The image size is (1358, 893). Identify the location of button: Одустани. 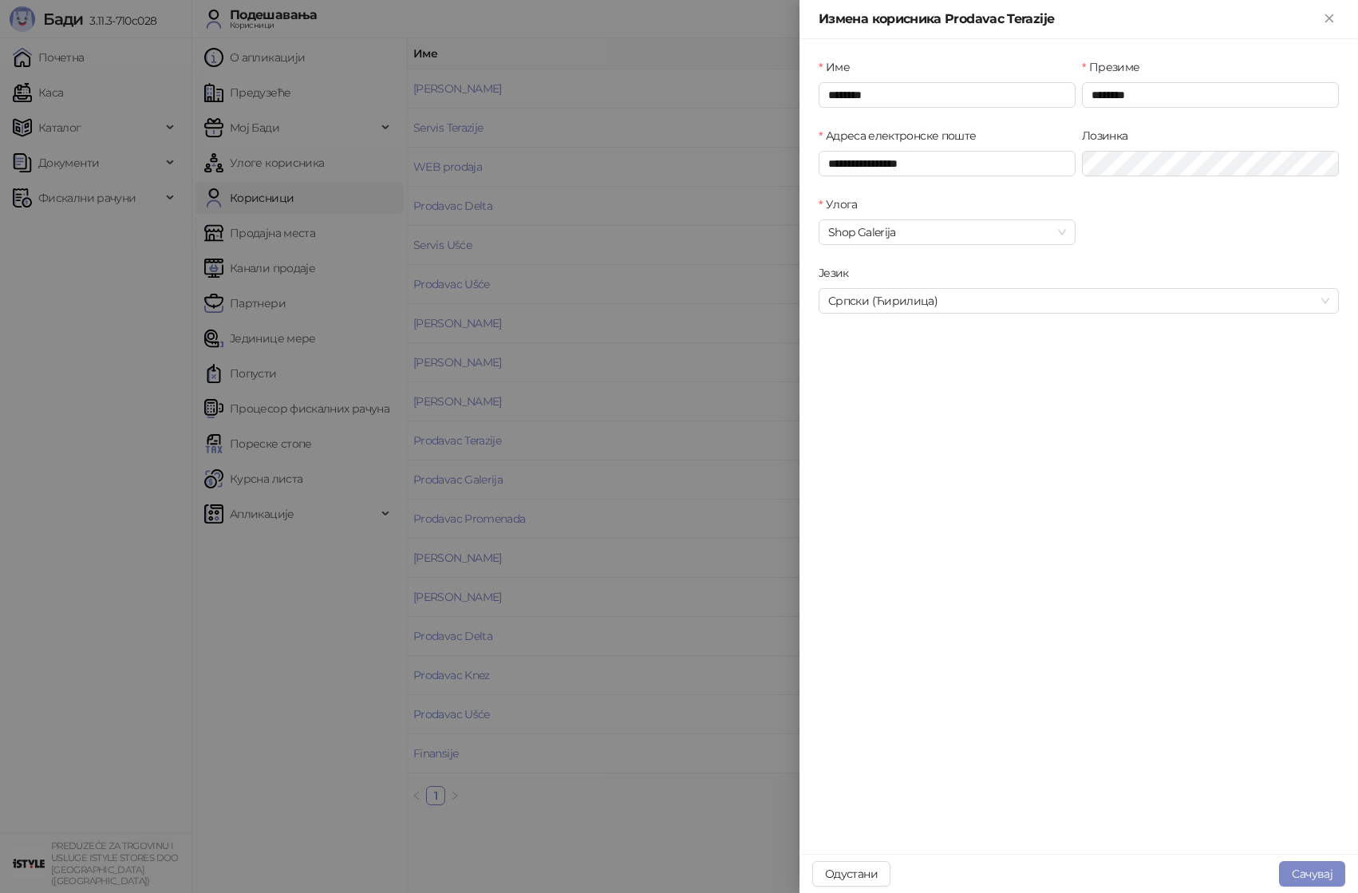
(851, 874).